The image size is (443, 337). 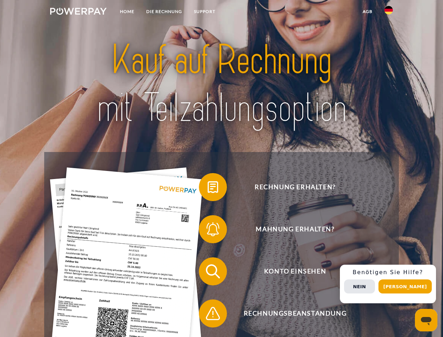 What do you see at coordinates (204, 12) in the screenshot?
I see `a: SUPPORT` at bounding box center [204, 12].